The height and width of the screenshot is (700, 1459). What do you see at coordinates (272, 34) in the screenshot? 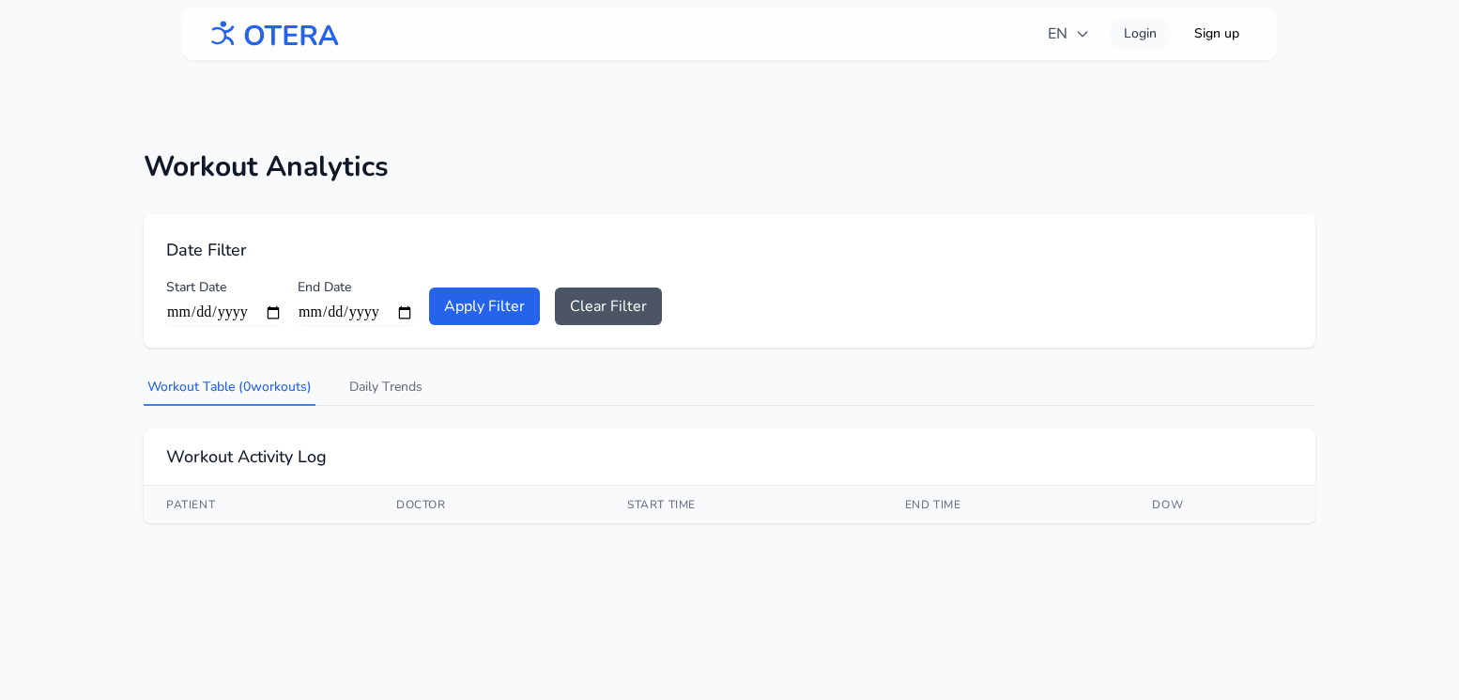
I see `a: OTERA logo` at bounding box center [272, 34].